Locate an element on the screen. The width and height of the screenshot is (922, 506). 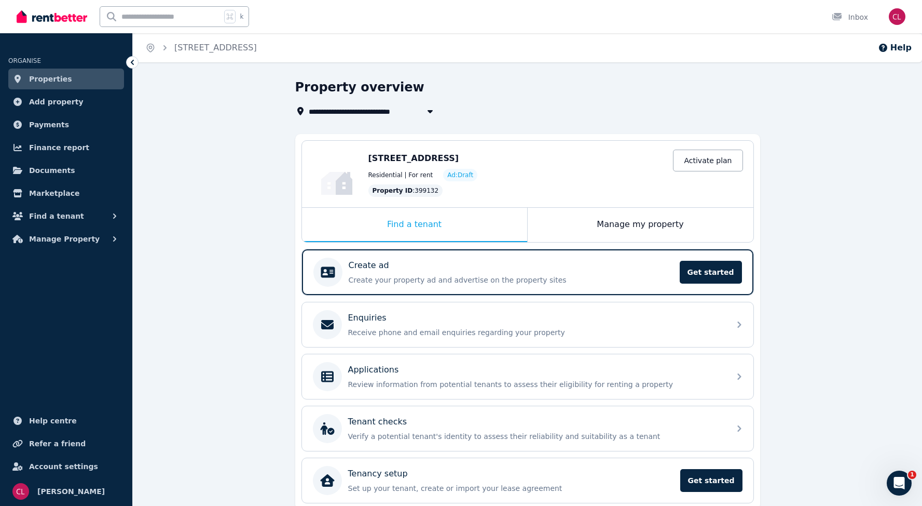
span: Refer a friend is located at coordinates (57, 443).